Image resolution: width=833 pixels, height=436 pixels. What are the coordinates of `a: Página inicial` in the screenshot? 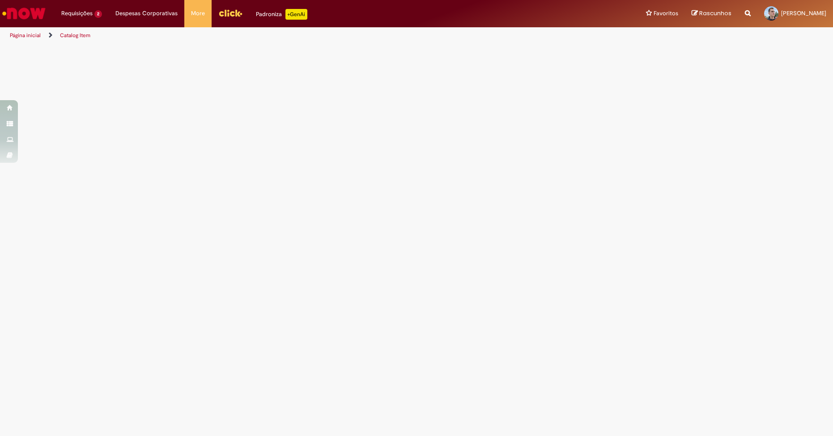 It's located at (25, 35).